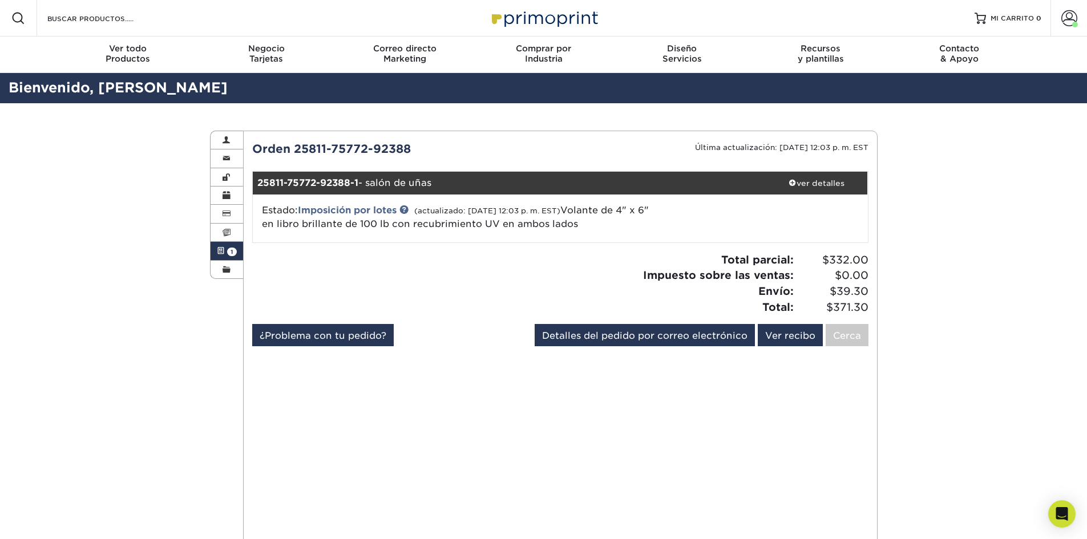  I want to click on font: $332.00, so click(845, 260).